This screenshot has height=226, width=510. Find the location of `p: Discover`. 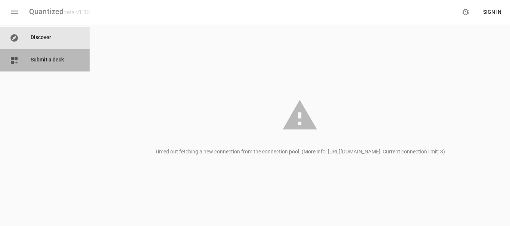

p: Discover is located at coordinates (55, 38).